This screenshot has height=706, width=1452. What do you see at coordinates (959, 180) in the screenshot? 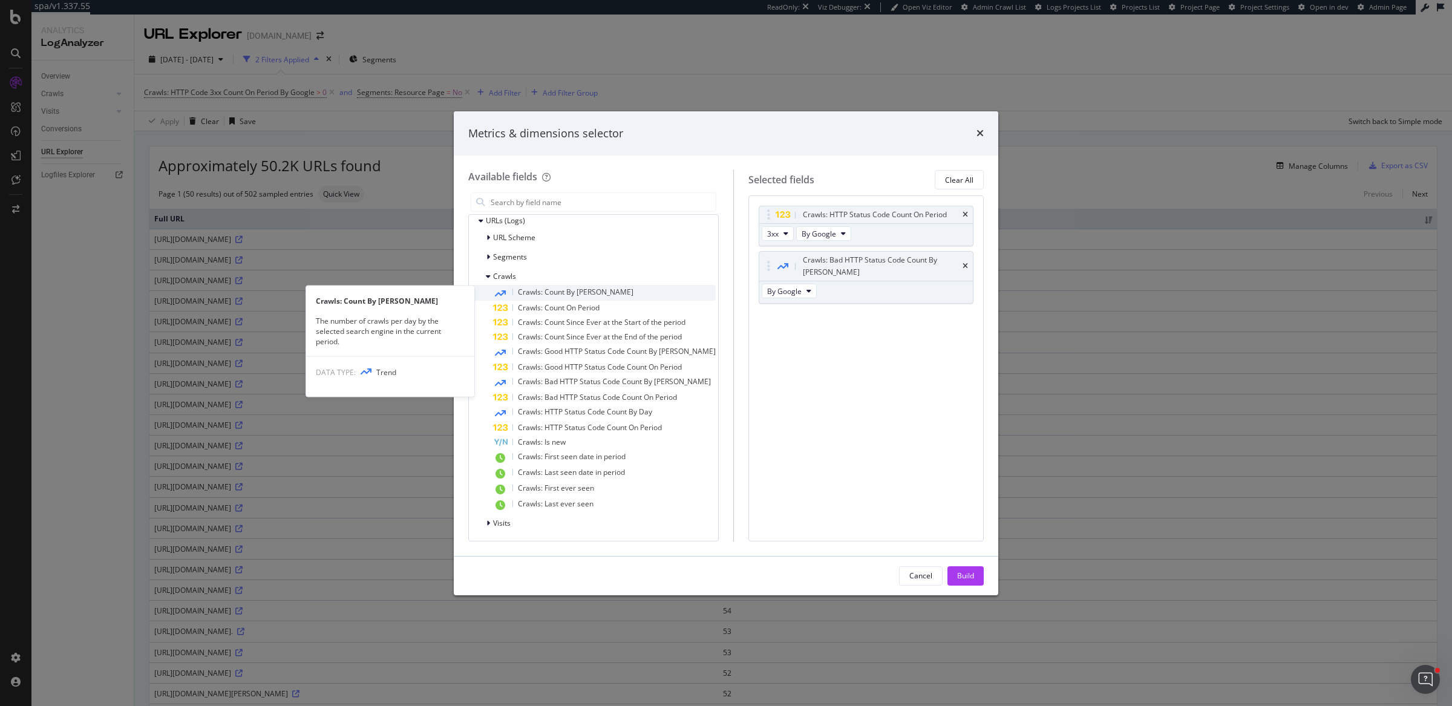
I see `div: Clear All` at bounding box center [959, 180].